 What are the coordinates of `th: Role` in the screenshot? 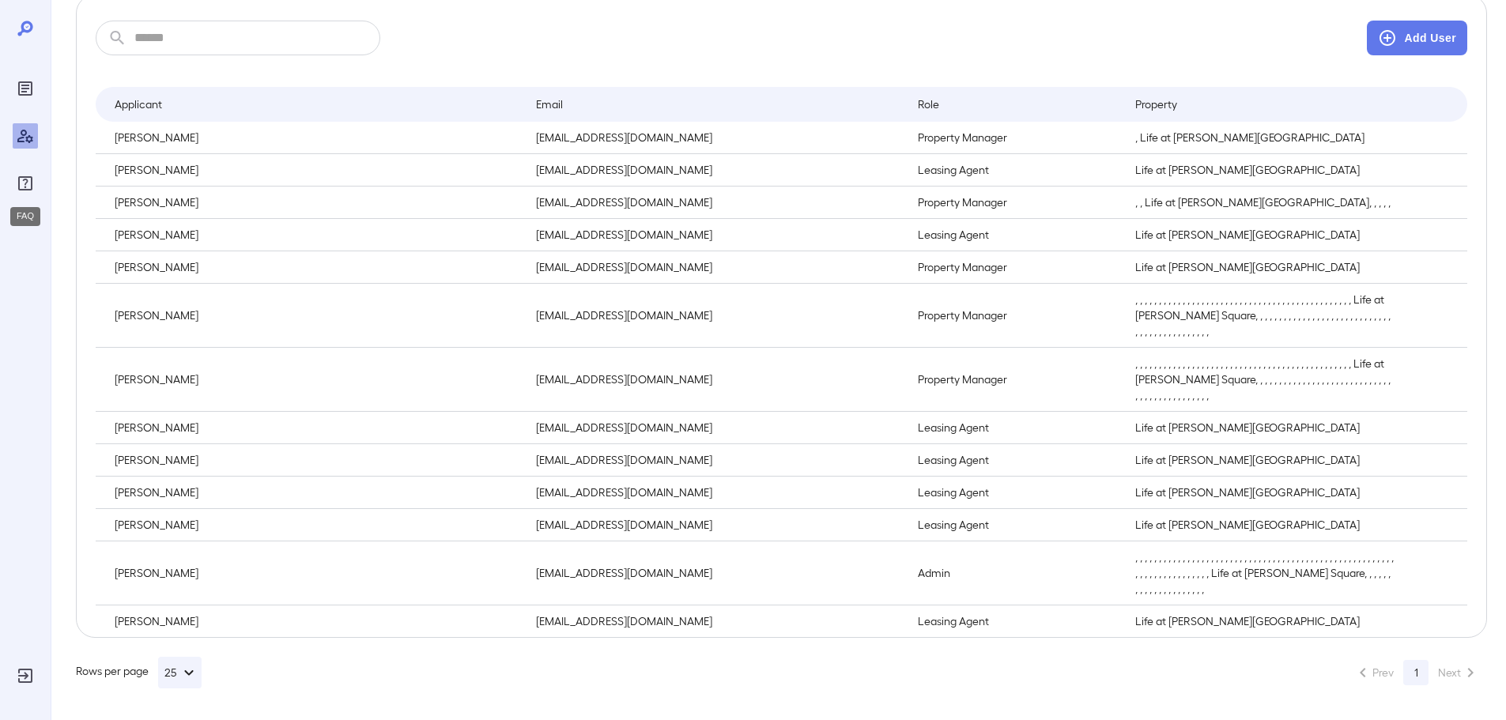 It's located at (1013, 104).